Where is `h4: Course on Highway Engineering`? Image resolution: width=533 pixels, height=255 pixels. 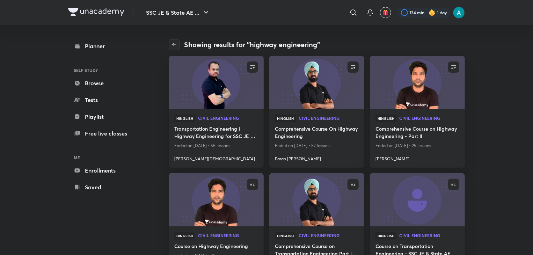 h4: Course on Highway Engineering is located at coordinates (216, 246).